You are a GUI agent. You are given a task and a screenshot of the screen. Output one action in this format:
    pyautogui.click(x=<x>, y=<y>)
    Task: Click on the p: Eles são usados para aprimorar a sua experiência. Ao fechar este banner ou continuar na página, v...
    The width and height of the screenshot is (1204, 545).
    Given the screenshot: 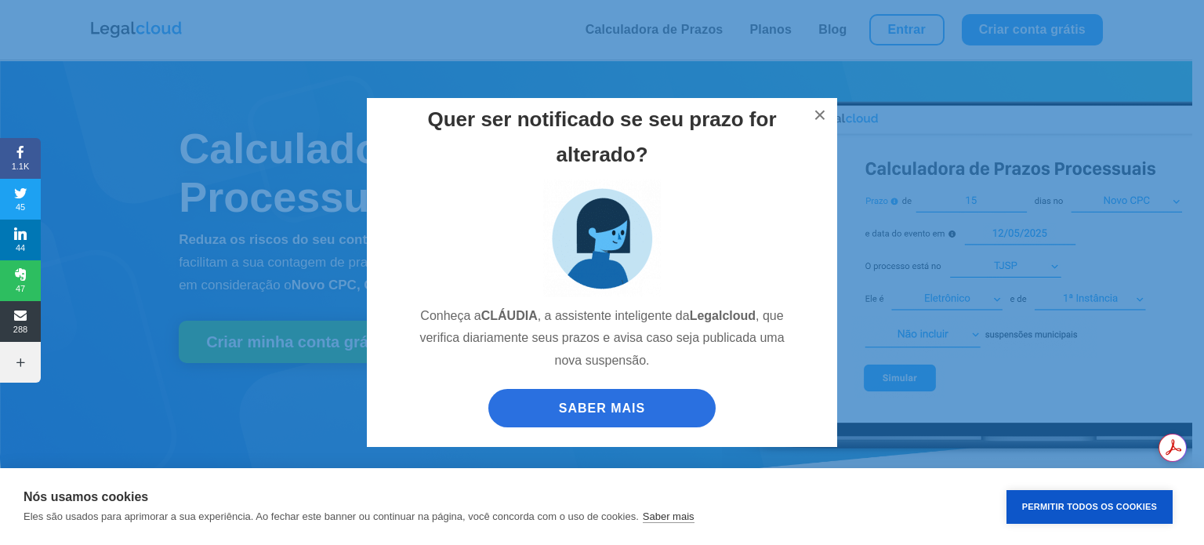 What is the action you would take?
    pyautogui.click(x=331, y=516)
    